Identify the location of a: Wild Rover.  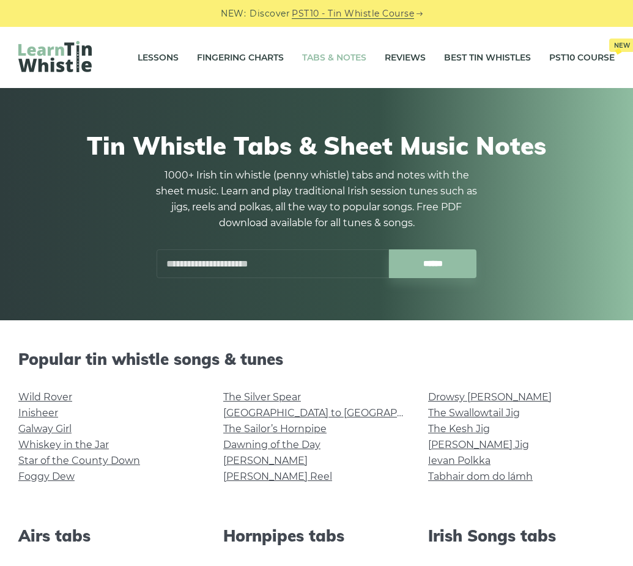
(45, 397).